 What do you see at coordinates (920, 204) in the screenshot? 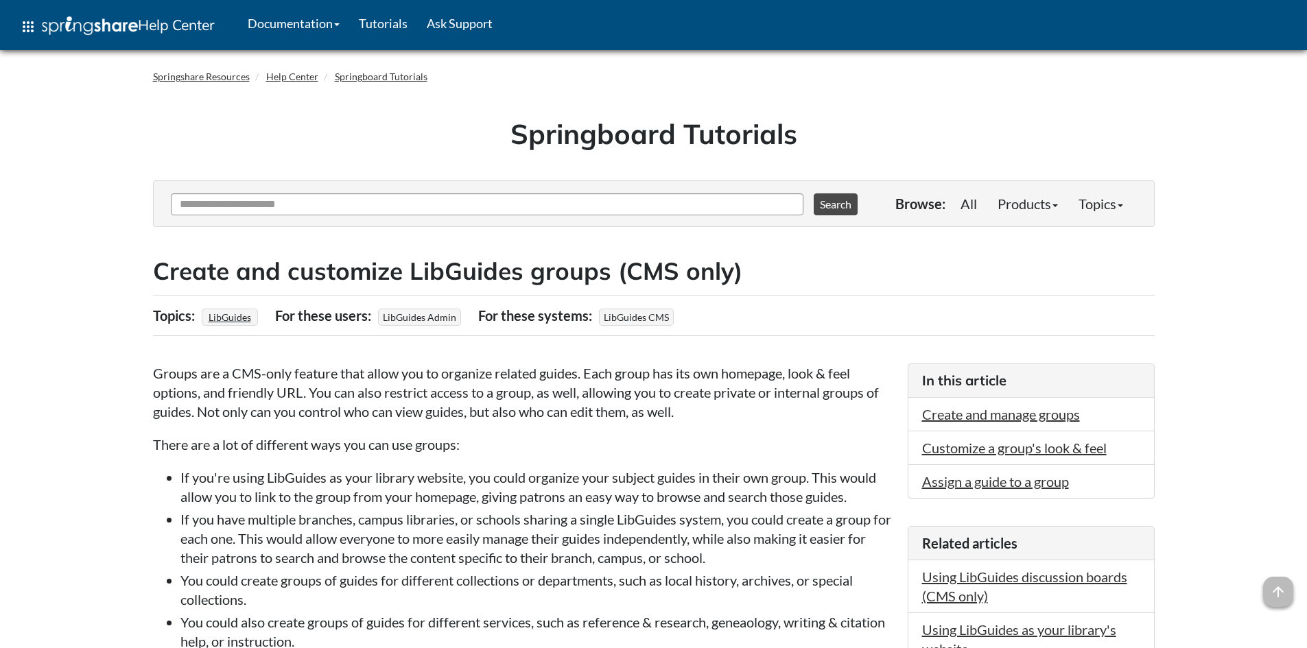
I see `p: Browse:` at bounding box center [920, 204].